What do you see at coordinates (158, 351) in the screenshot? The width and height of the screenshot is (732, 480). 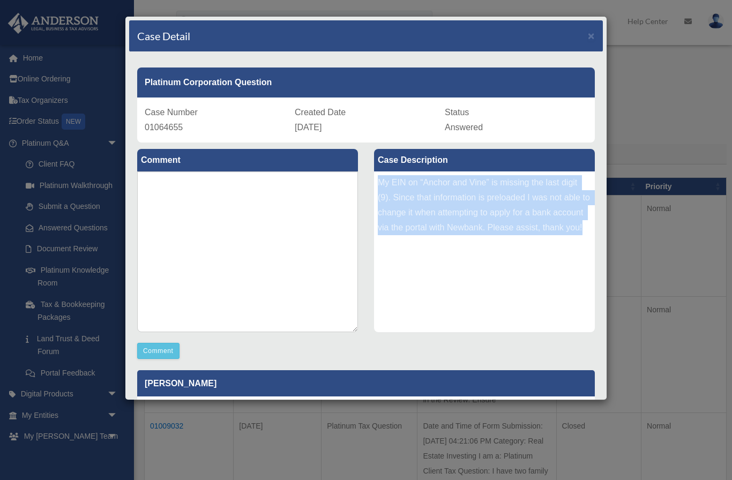 I see `button: Comment` at bounding box center [158, 351].